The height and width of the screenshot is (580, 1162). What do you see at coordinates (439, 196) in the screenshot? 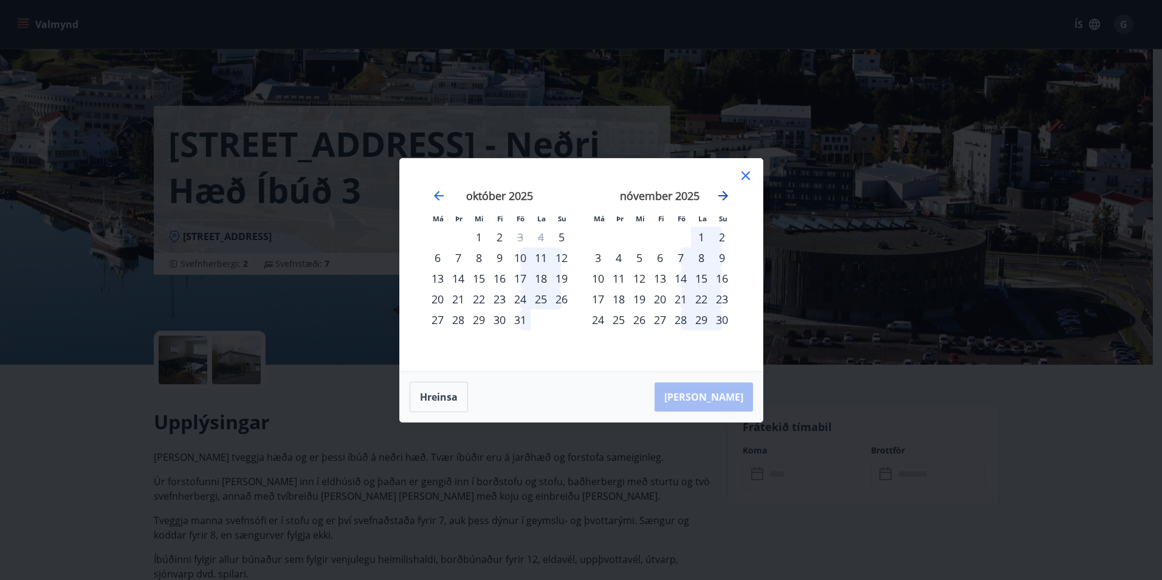
I see `div: Move backward to switch to the previous month.` at bounding box center [439, 196].